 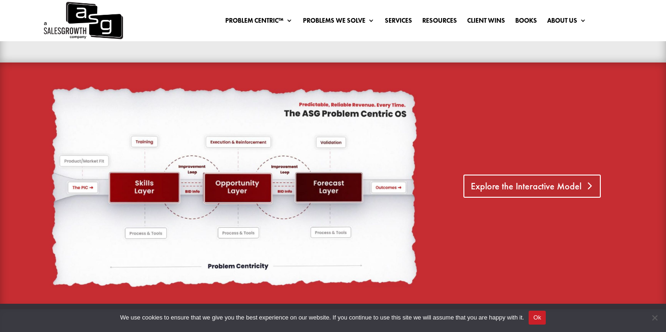 What do you see at coordinates (532, 186) in the screenshot?
I see `a: Explore the Interactive Model` at bounding box center [532, 186].